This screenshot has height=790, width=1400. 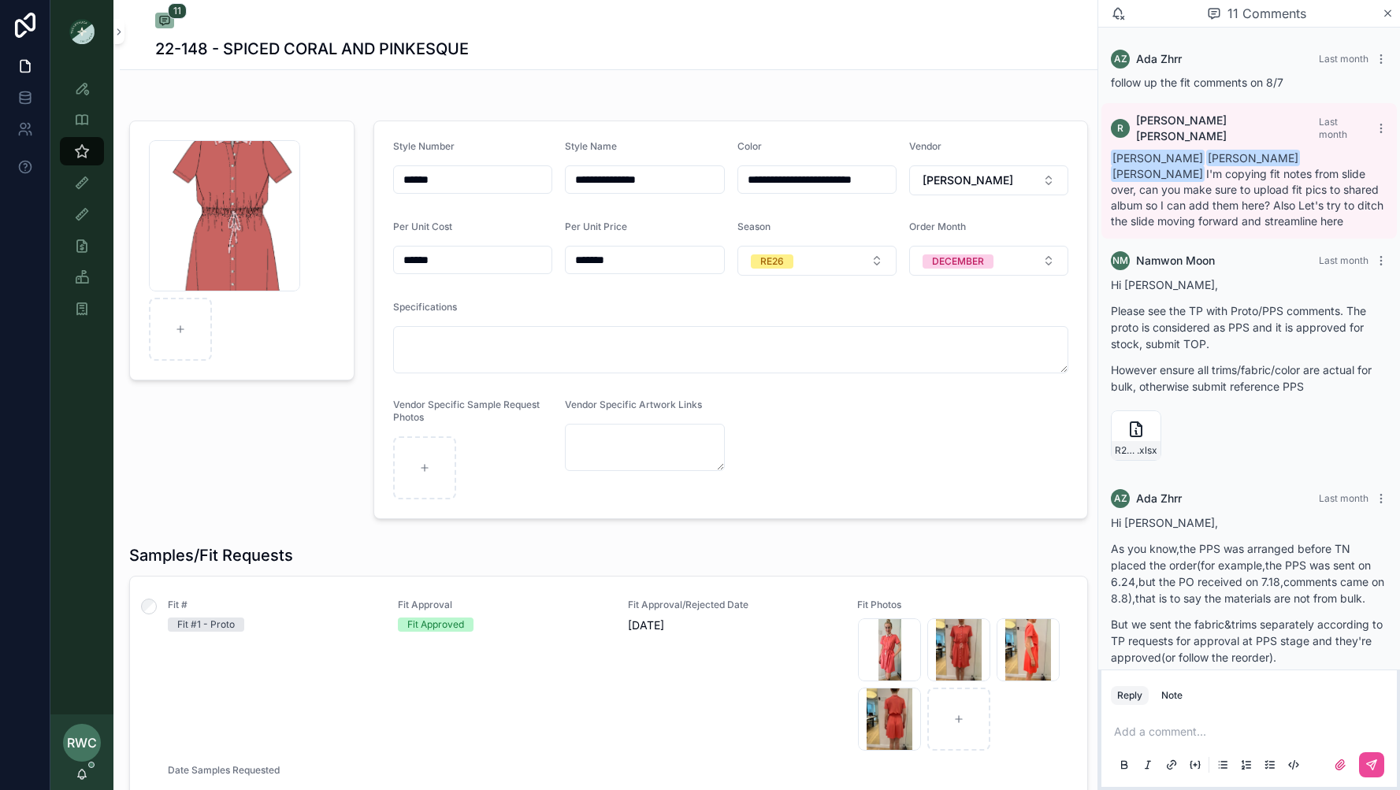 I want to click on span: R, so click(x=1120, y=128).